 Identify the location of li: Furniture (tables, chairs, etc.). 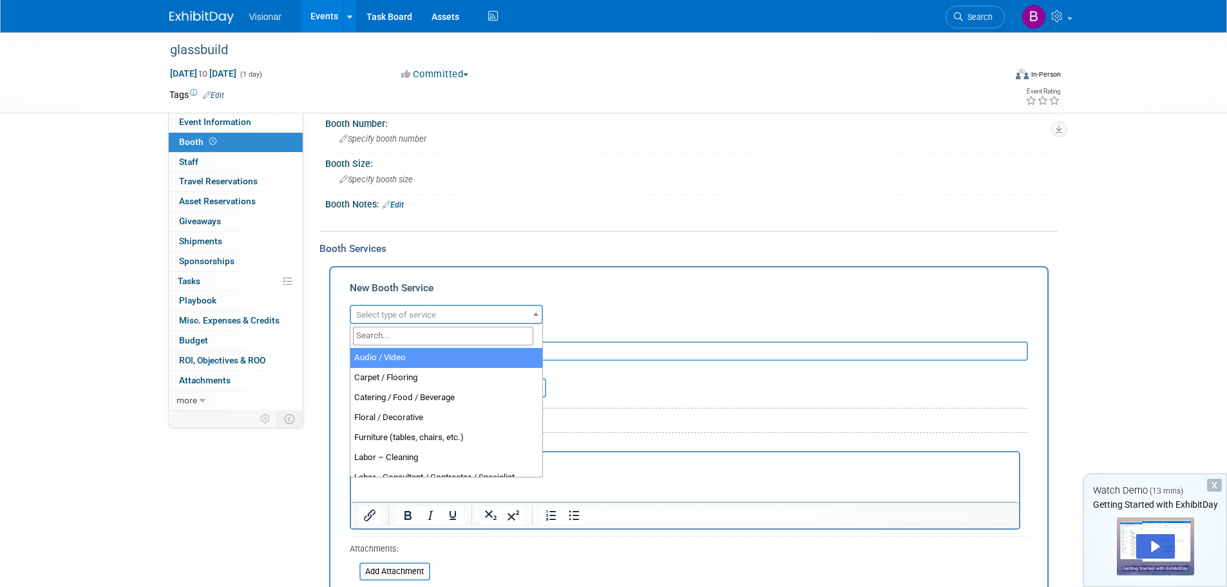
(446, 437).